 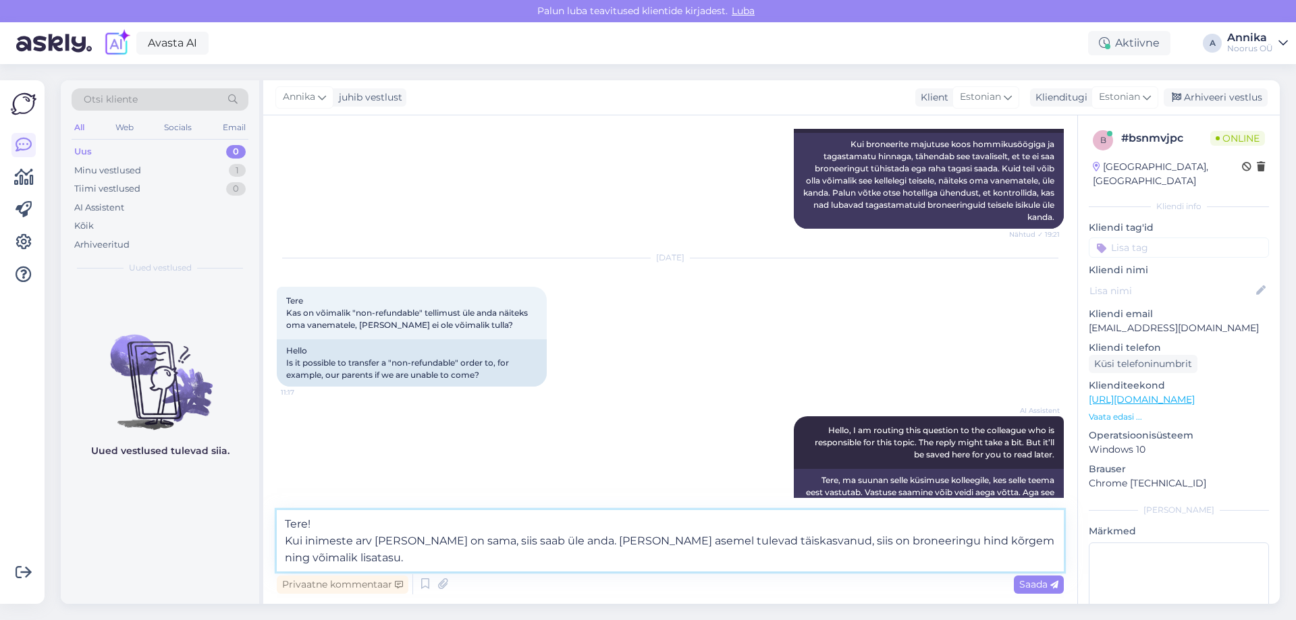 I want to click on div: All, so click(x=79, y=128).